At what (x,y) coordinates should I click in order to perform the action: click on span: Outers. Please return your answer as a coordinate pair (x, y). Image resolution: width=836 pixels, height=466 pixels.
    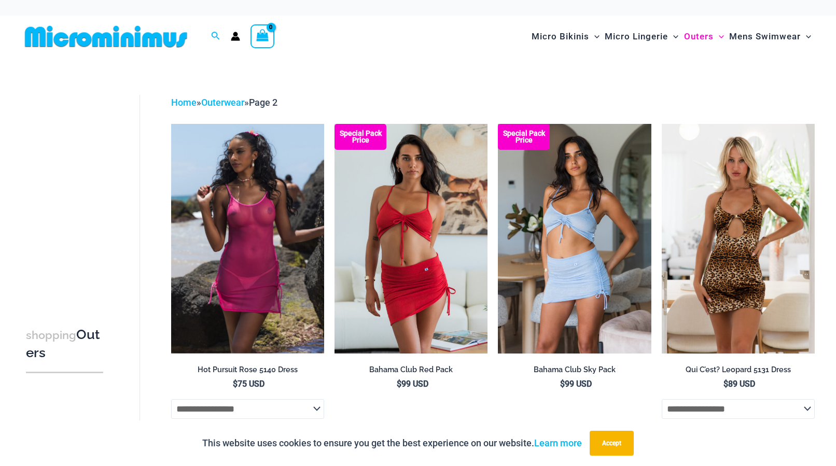
    Looking at the image, I should click on (698, 36).